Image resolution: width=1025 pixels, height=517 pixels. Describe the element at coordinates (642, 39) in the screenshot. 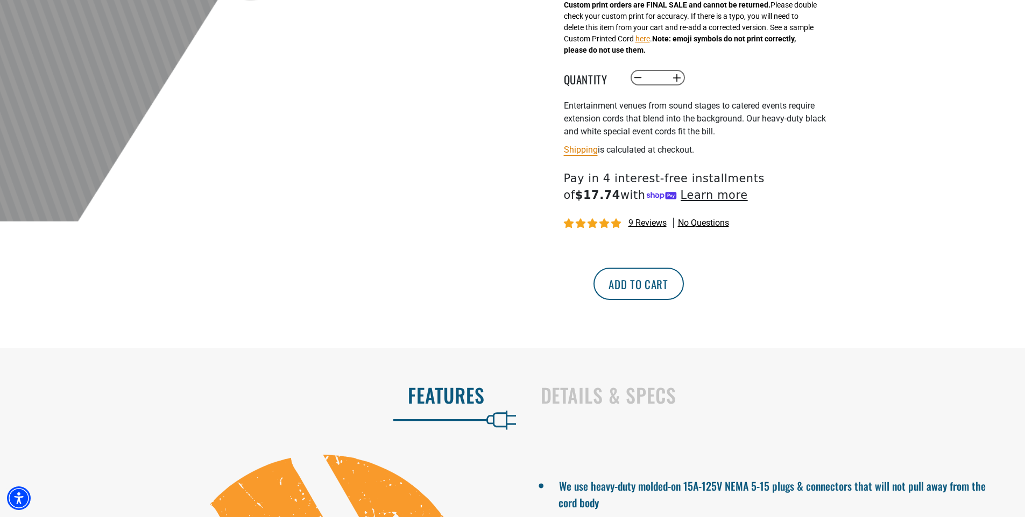

I see `button: here` at that location.